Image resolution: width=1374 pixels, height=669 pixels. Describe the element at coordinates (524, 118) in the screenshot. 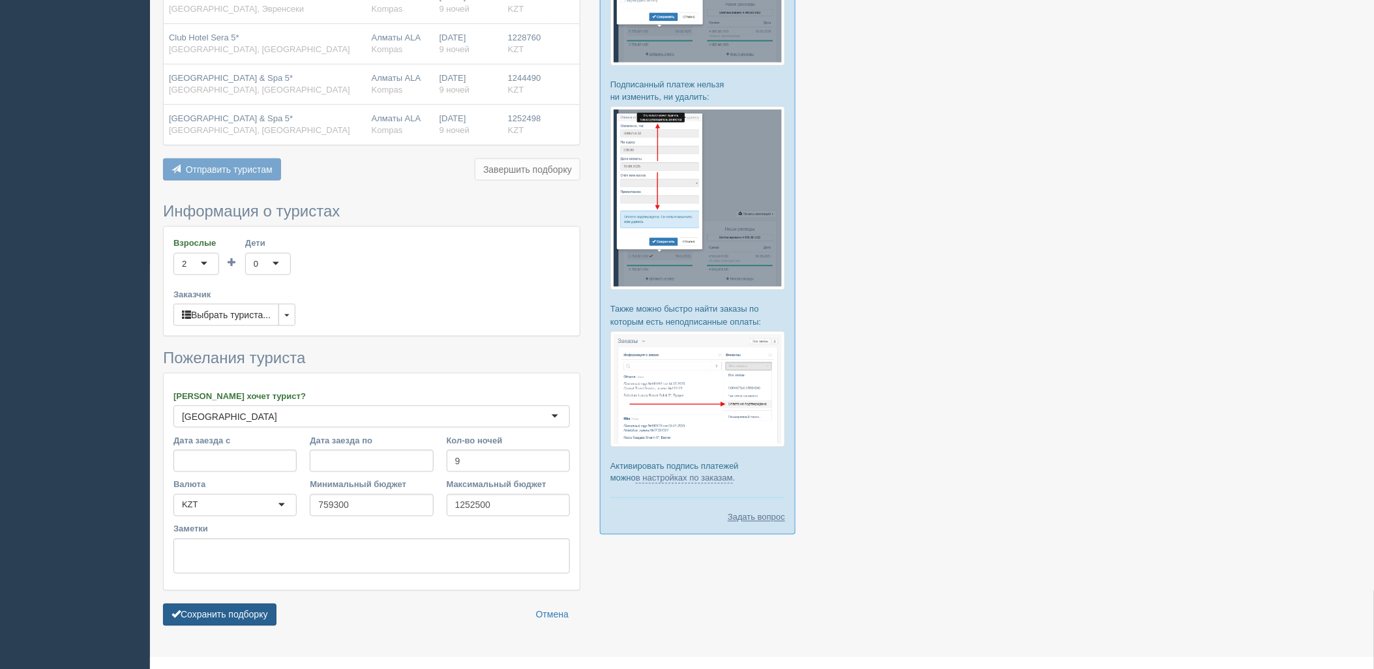

I see `span: 1252498` at that location.